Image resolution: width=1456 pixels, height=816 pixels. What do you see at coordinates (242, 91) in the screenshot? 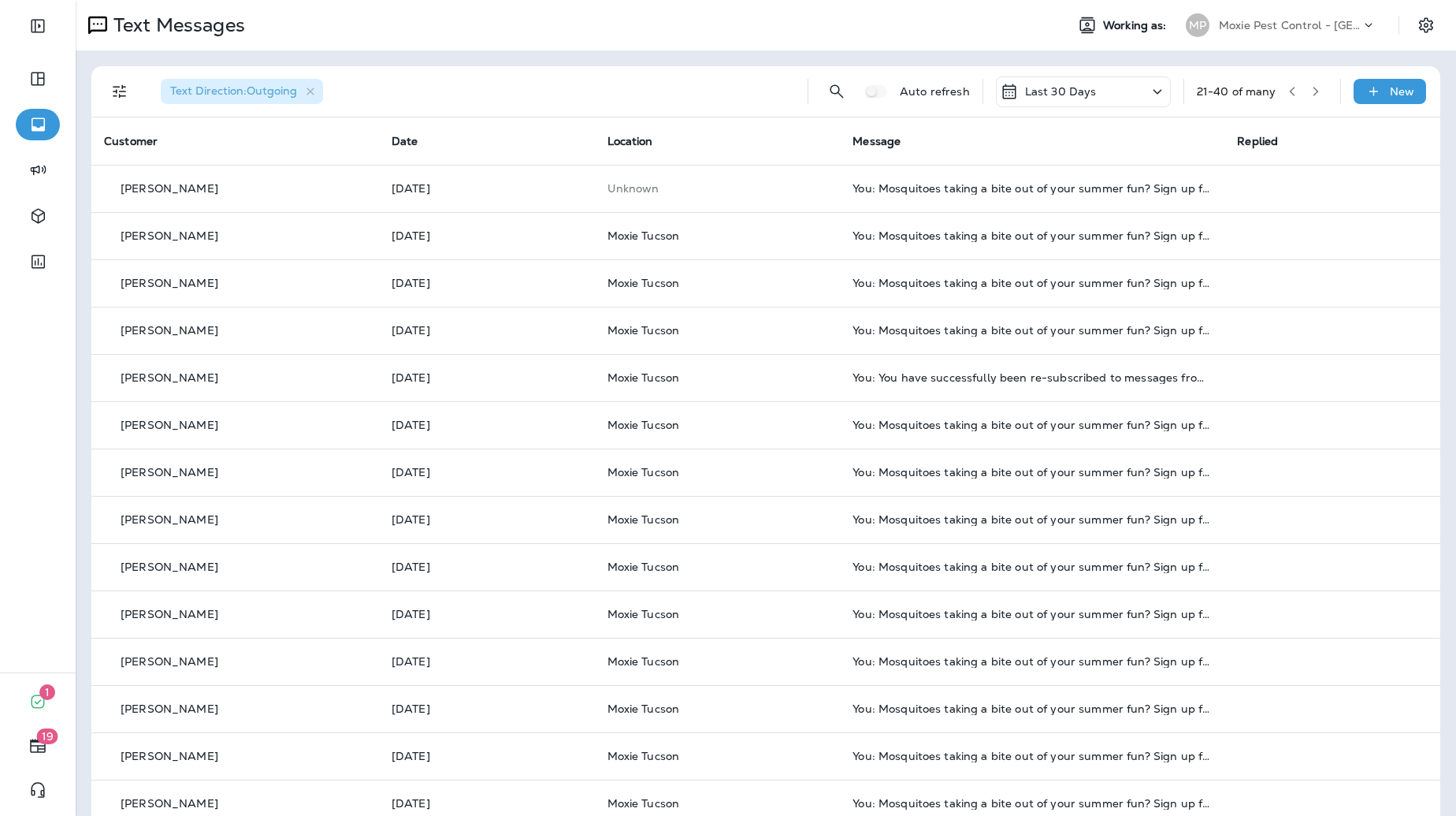
I see `div: Text Direction:Outgoing` at bounding box center [242, 91].